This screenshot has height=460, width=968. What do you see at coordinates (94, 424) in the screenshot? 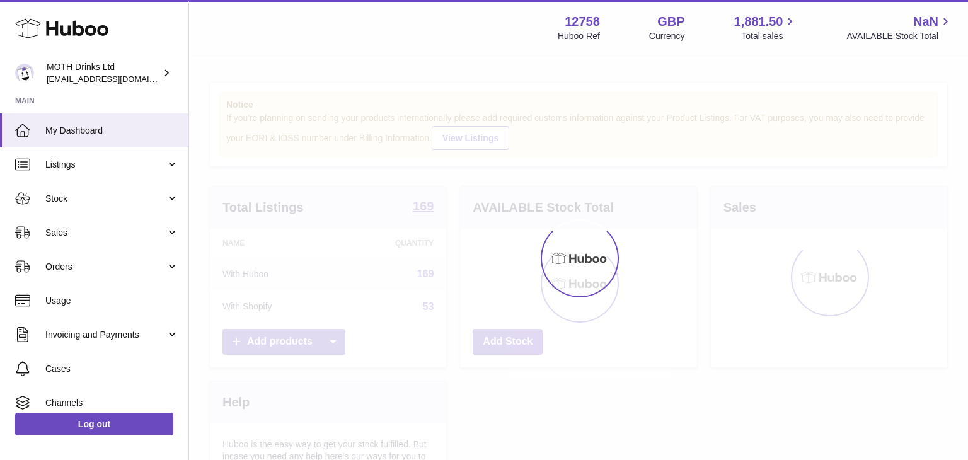
I see `a: Log out` at bounding box center [94, 424].